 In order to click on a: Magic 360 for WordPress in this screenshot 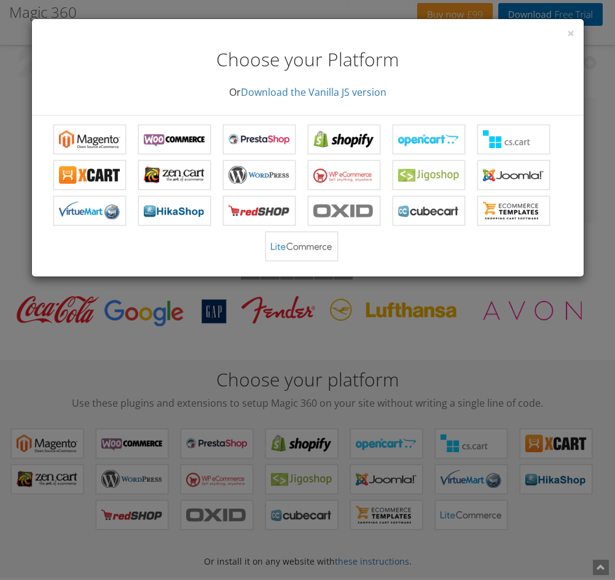, I will do `click(259, 175)`.